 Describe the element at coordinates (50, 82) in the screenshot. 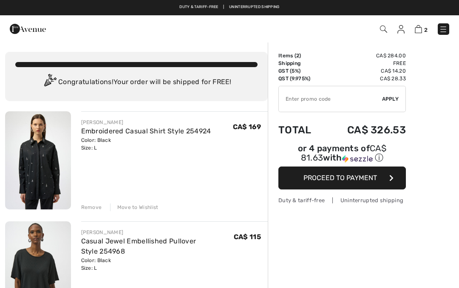

I see `img: Congratulation2.svg` at that location.